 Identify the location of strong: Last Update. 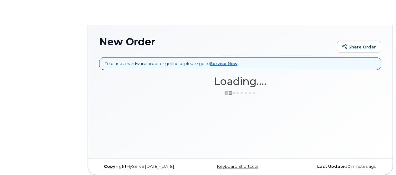
(331, 166).